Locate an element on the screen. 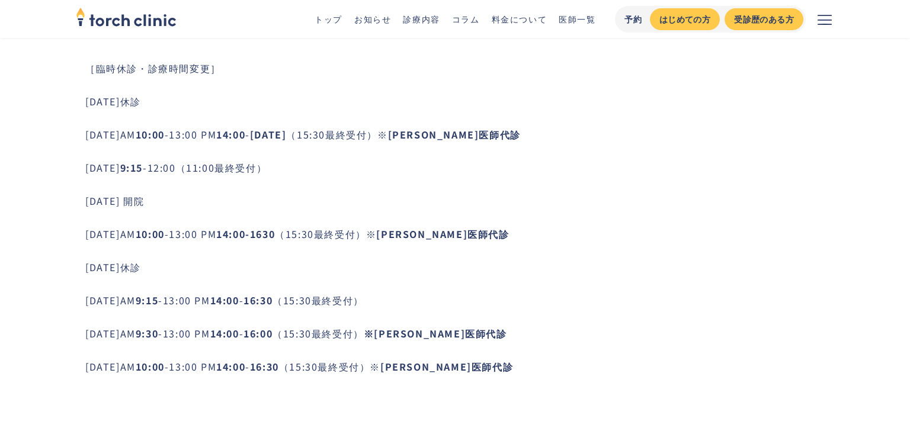  div: 受診歴のある方 is located at coordinates (764, 19).